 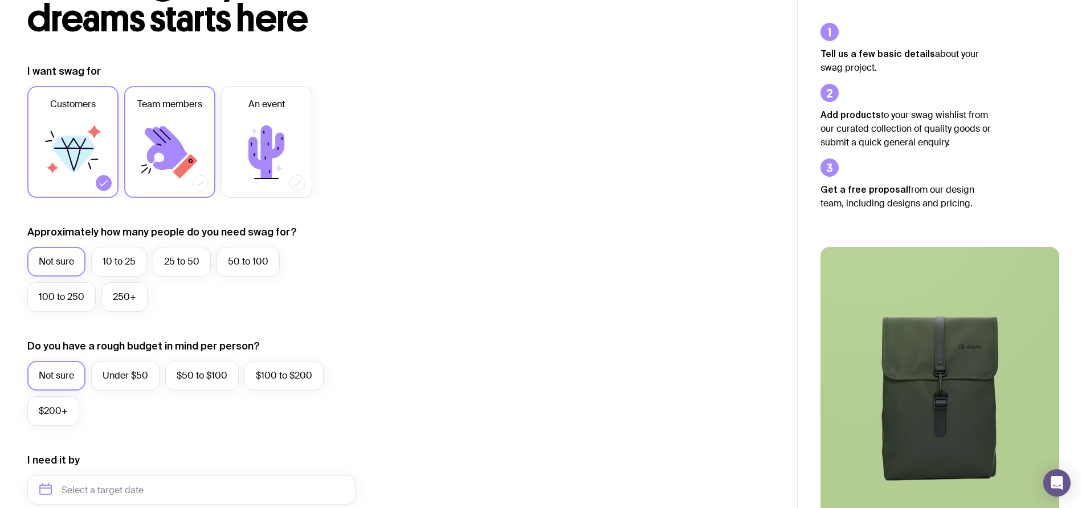 I want to click on label: 25 to 50, so click(x=182, y=261).